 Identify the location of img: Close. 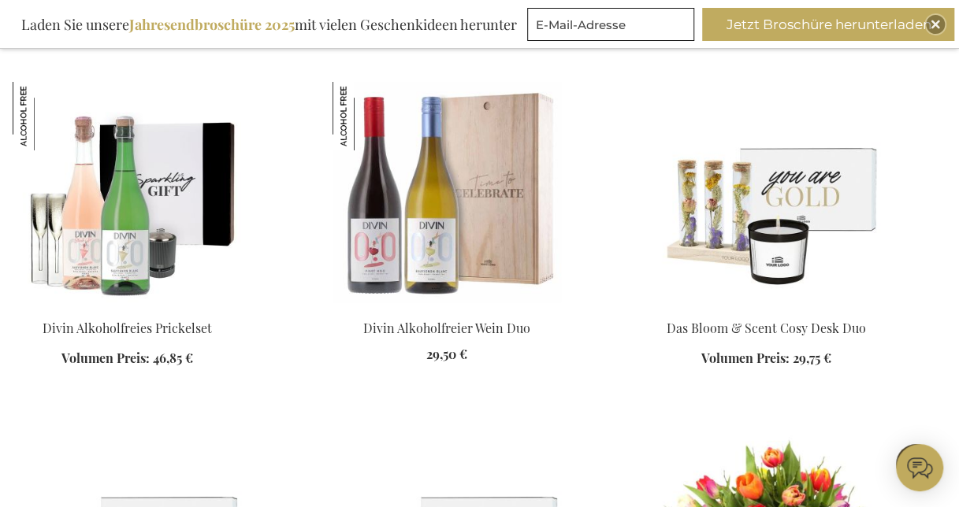
(935, 24).